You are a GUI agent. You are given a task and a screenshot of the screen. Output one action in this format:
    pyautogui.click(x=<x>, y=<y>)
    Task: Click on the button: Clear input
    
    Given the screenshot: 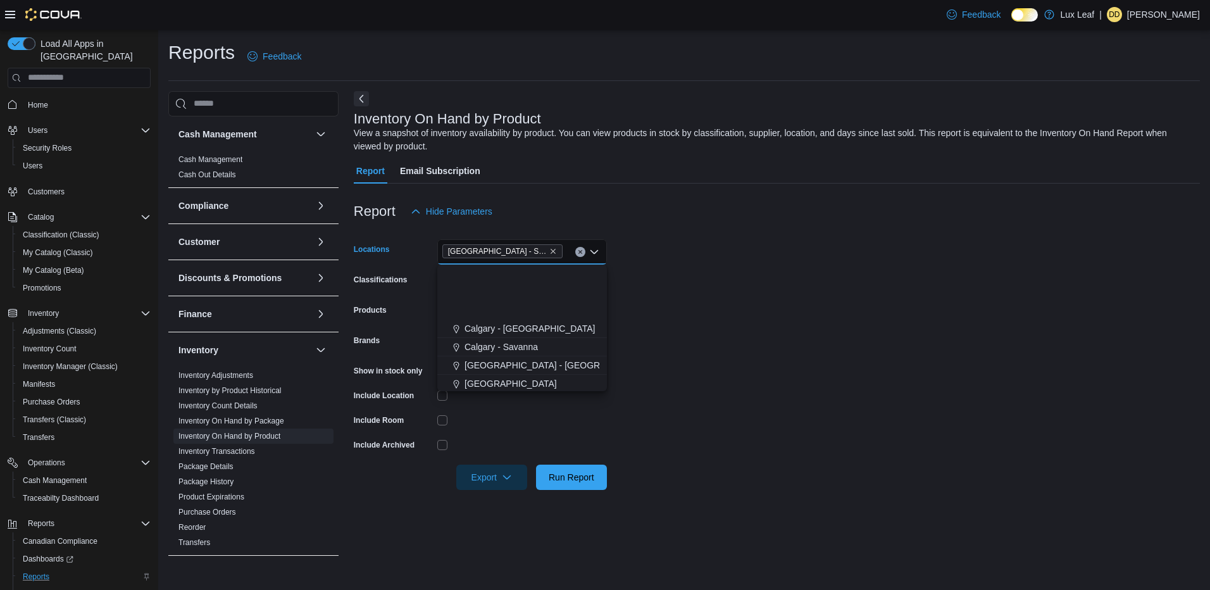 What is the action you would take?
    pyautogui.click(x=580, y=252)
    